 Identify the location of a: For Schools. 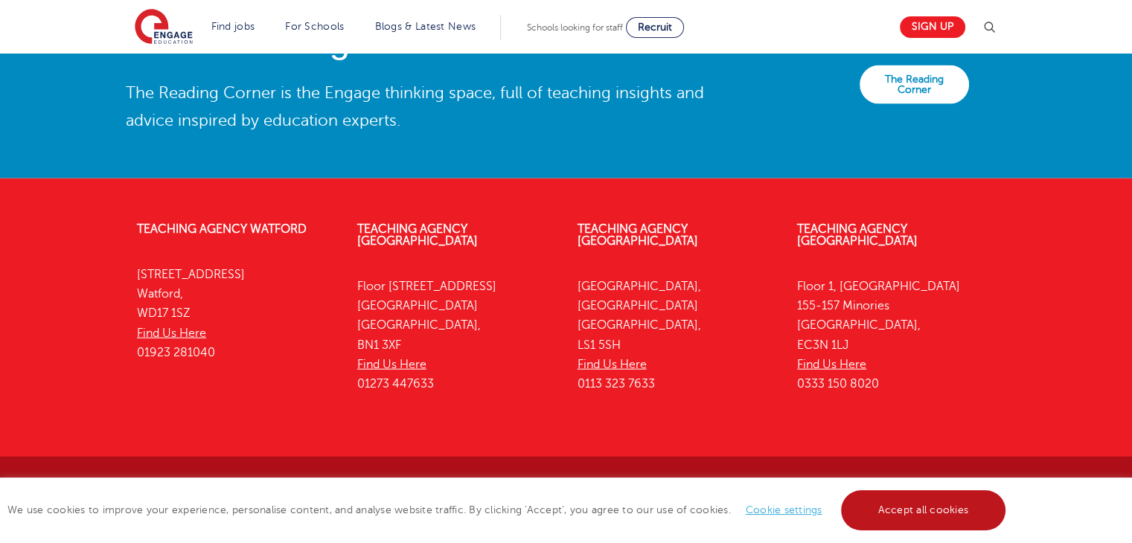
(314, 26).